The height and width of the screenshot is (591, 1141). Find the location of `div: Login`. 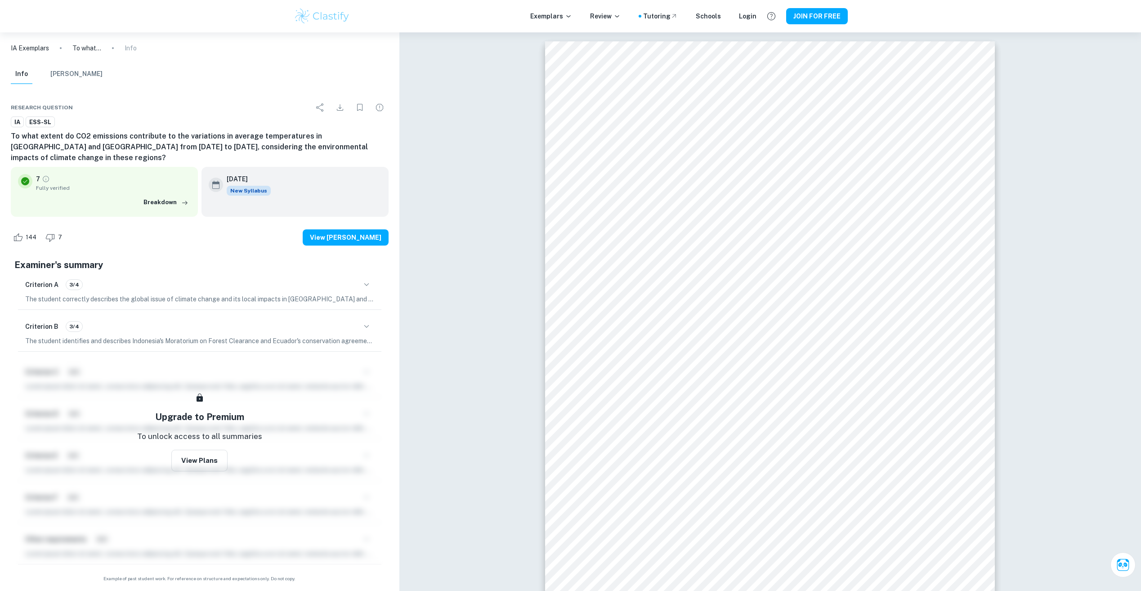

div: Login is located at coordinates (747, 16).